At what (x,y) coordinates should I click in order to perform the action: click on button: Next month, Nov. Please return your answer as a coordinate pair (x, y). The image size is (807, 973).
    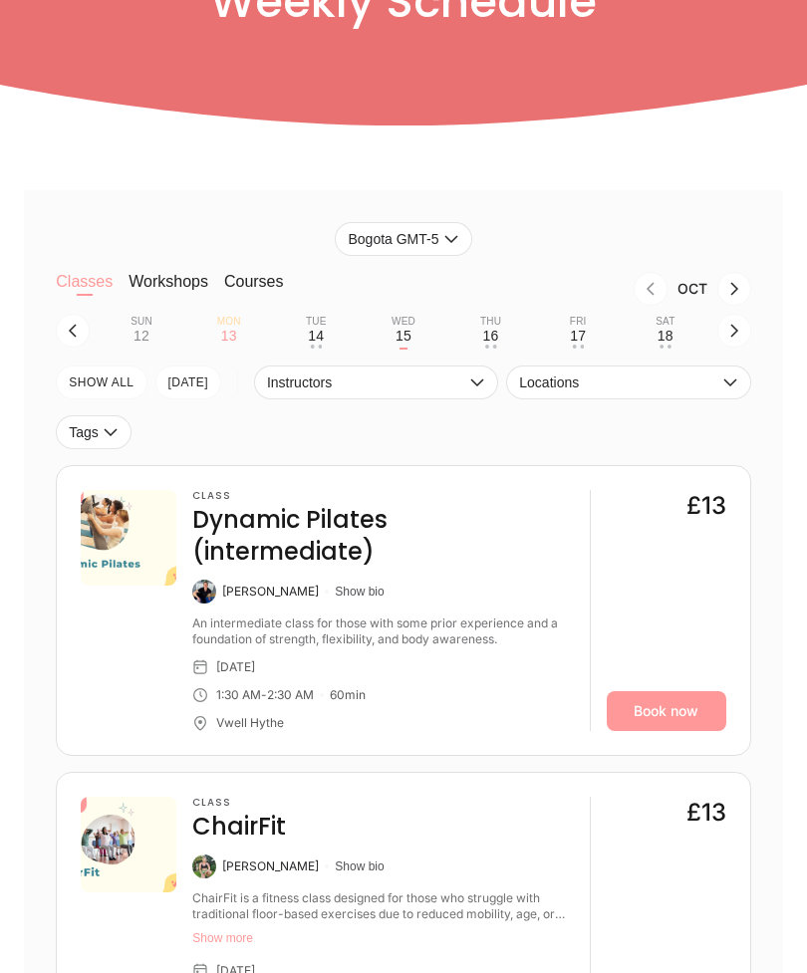
    Looking at the image, I should click on (734, 290).